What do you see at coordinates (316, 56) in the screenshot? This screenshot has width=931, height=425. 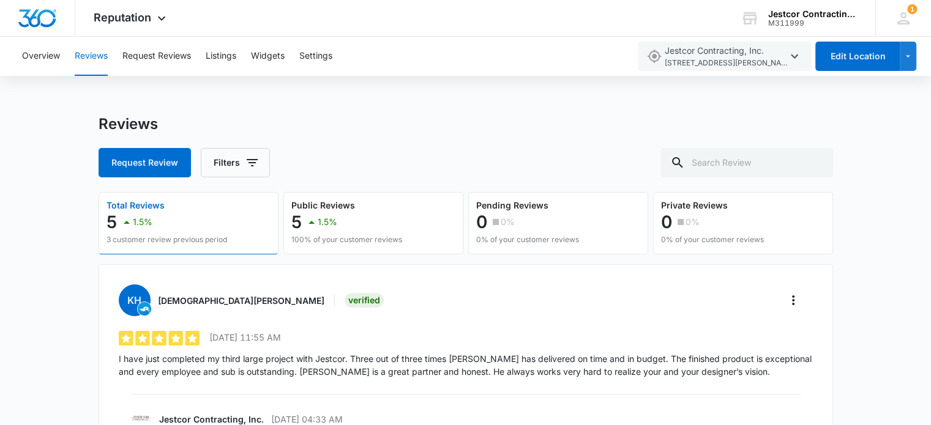 I see `button: Settings` at bounding box center [316, 56].